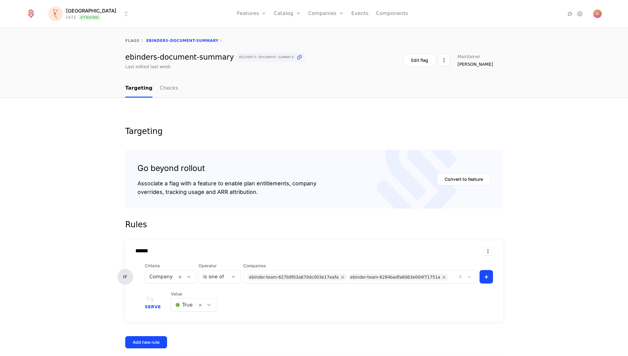 The image size is (628, 356). I want to click on span: ebinders-document-summary, so click(266, 57).